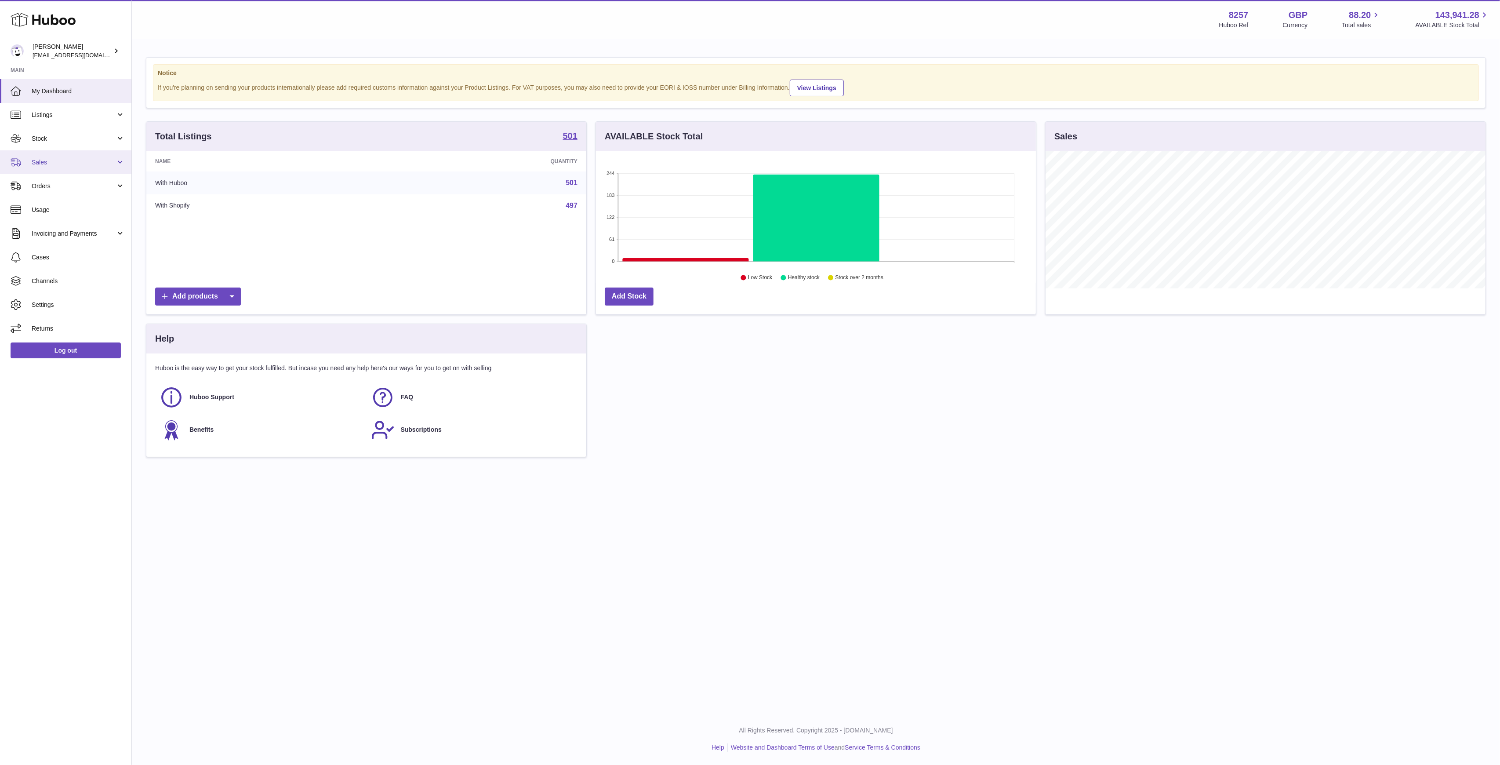  What do you see at coordinates (73, 162) in the screenshot?
I see `span: Sales` at bounding box center [73, 162].